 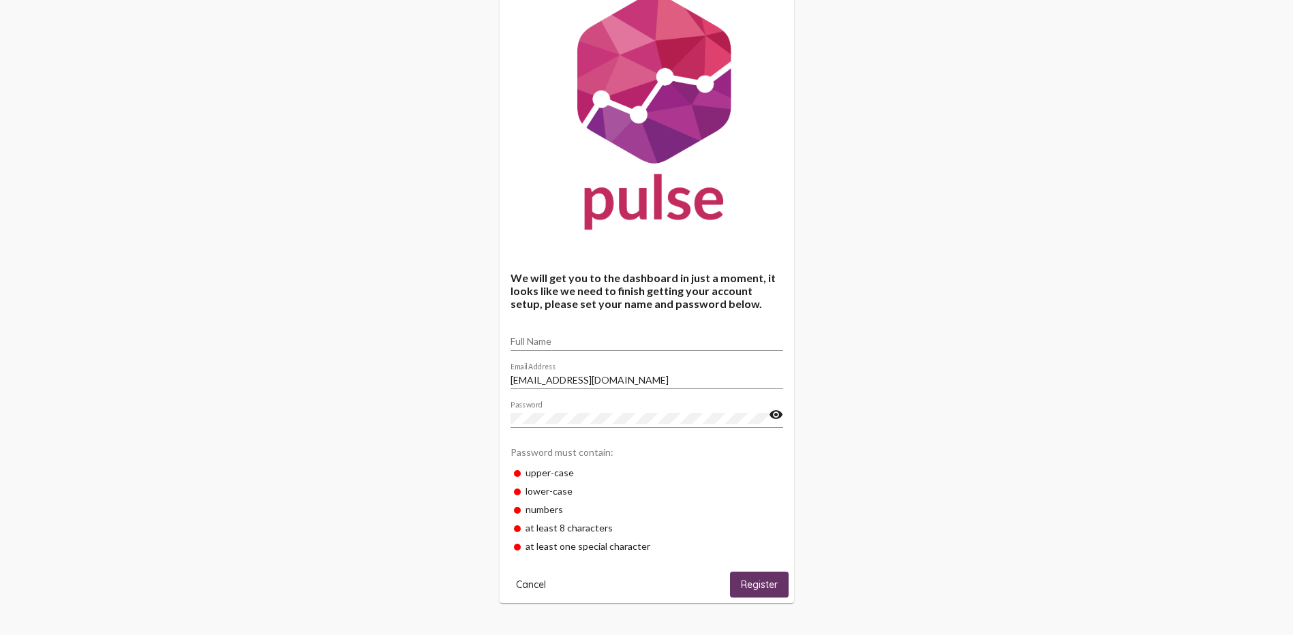 I want to click on div: at least one special character, so click(x=647, y=546).